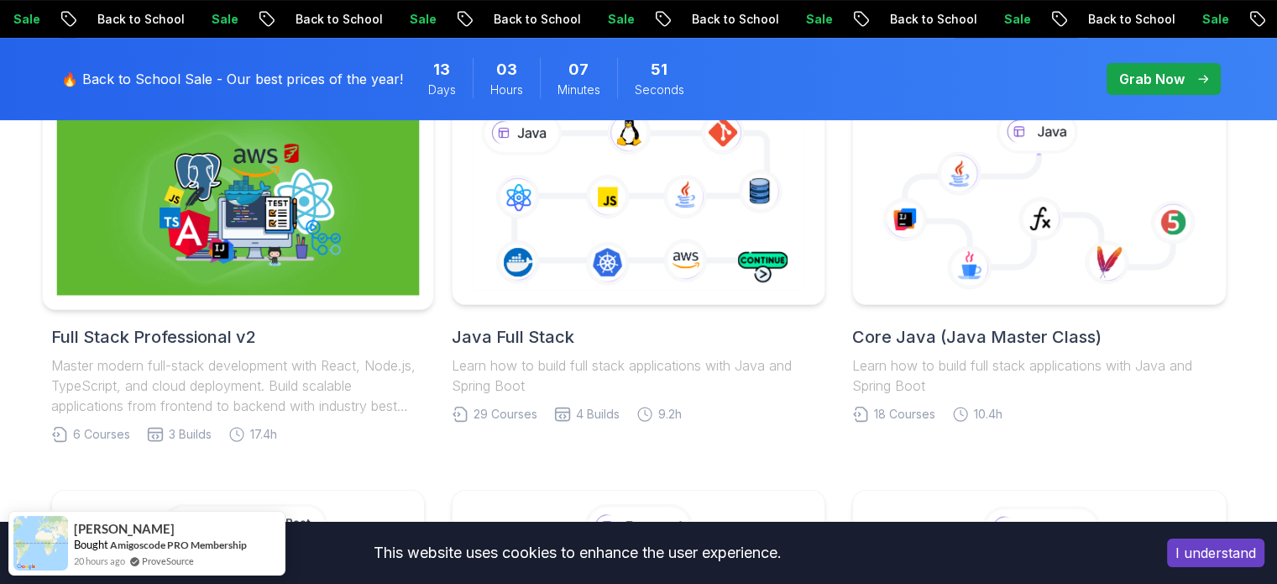 Image resolution: width=1277 pixels, height=584 pixels. Describe the element at coordinates (506, 90) in the screenshot. I see `span: Hours` at that location.